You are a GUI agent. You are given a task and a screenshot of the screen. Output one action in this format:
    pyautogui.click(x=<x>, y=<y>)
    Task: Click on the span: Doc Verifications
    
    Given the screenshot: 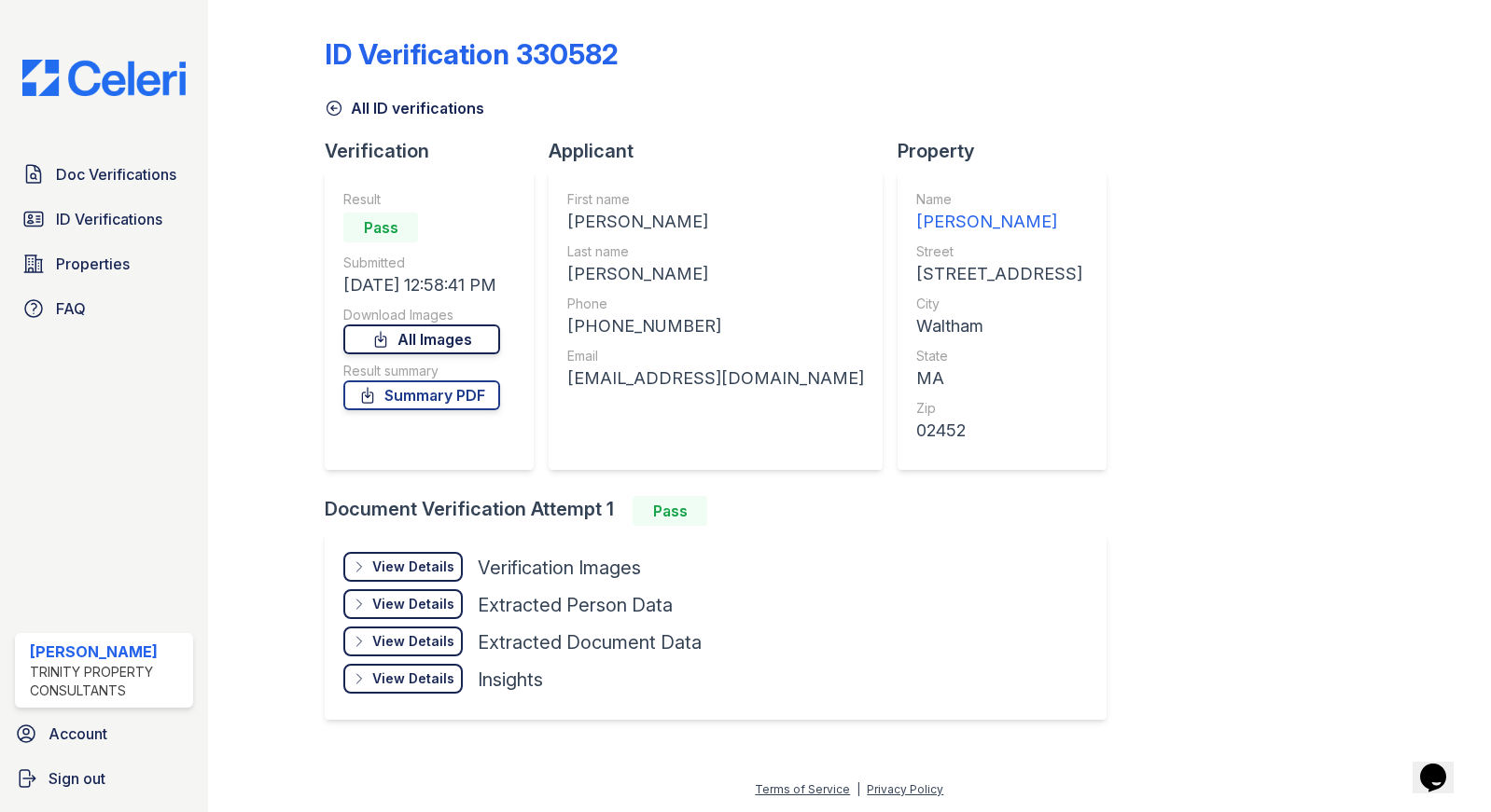 What is the action you would take?
    pyautogui.click(x=115, y=174)
    